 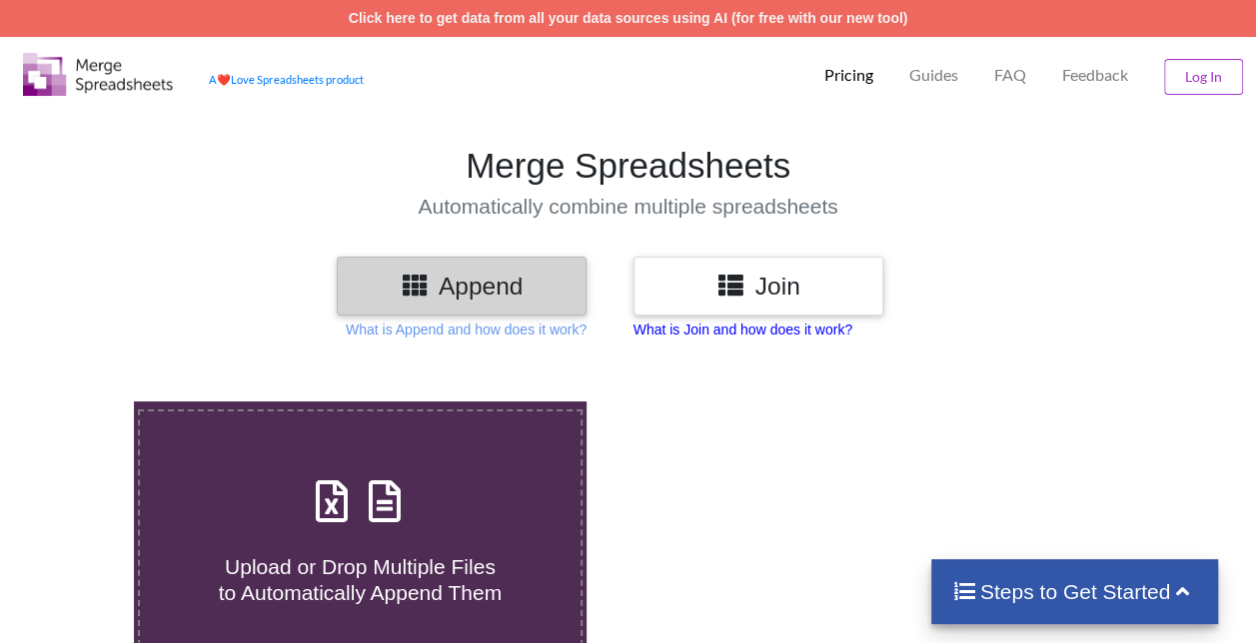 I want to click on h4: Steps to Get Started, so click(x=1074, y=591).